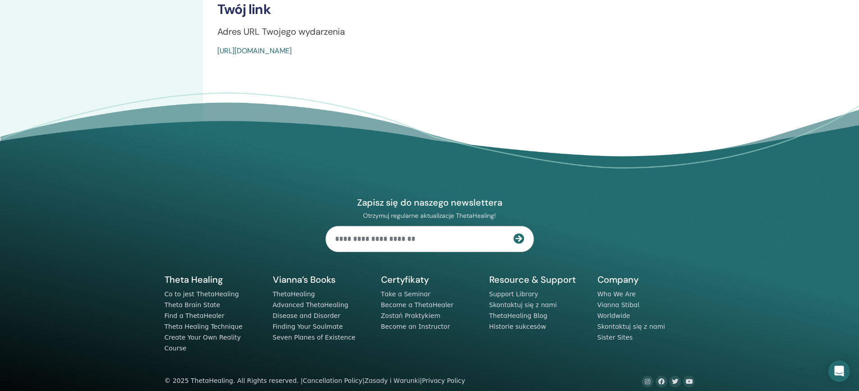 This screenshot has height=391, width=859. Describe the element at coordinates (314, 337) in the screenshot. I see `a: Seven Planes of Existence` at that location.